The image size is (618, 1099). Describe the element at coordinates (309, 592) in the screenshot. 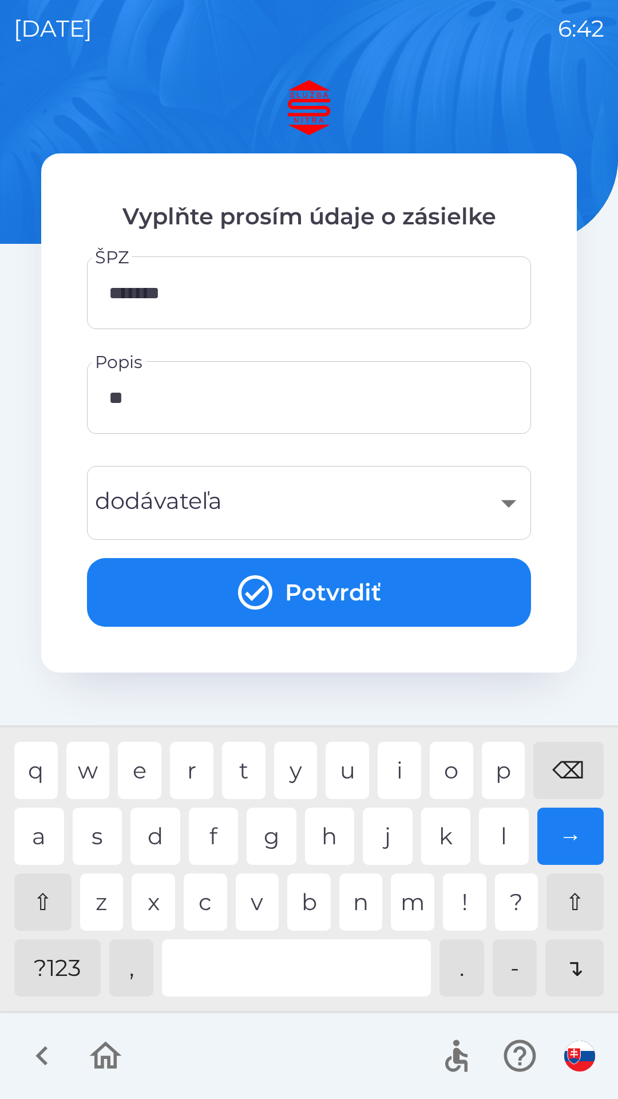

I see `button: Potvrdiť` at that location.